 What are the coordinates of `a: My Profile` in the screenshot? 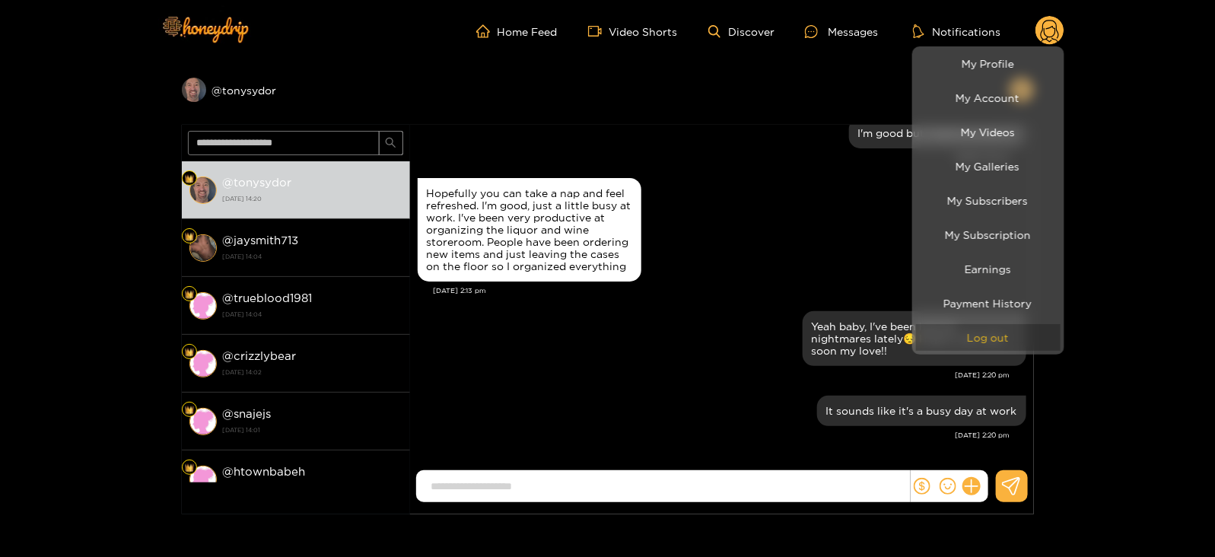 It's located at (988, 63).